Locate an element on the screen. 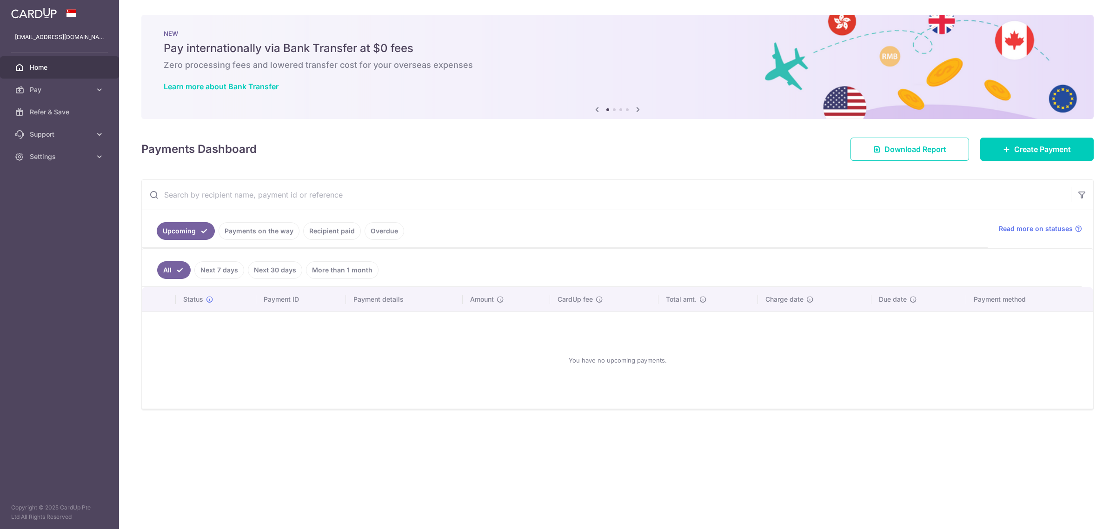 This screenshot has width=1116, height=529. th: Payment details is located at coordinates (404, 299).